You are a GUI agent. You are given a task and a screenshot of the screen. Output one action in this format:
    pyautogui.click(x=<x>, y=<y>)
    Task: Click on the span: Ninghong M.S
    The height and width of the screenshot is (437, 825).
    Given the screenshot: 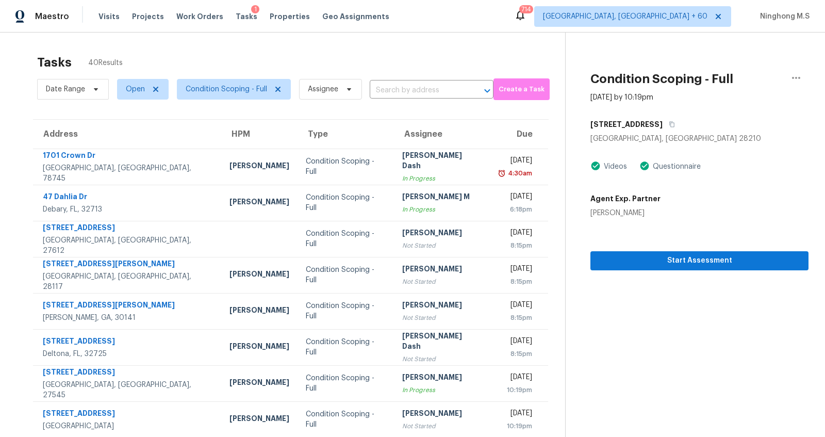 What is the action you would take?
    pyautogui.click(x=783, y=16)
    